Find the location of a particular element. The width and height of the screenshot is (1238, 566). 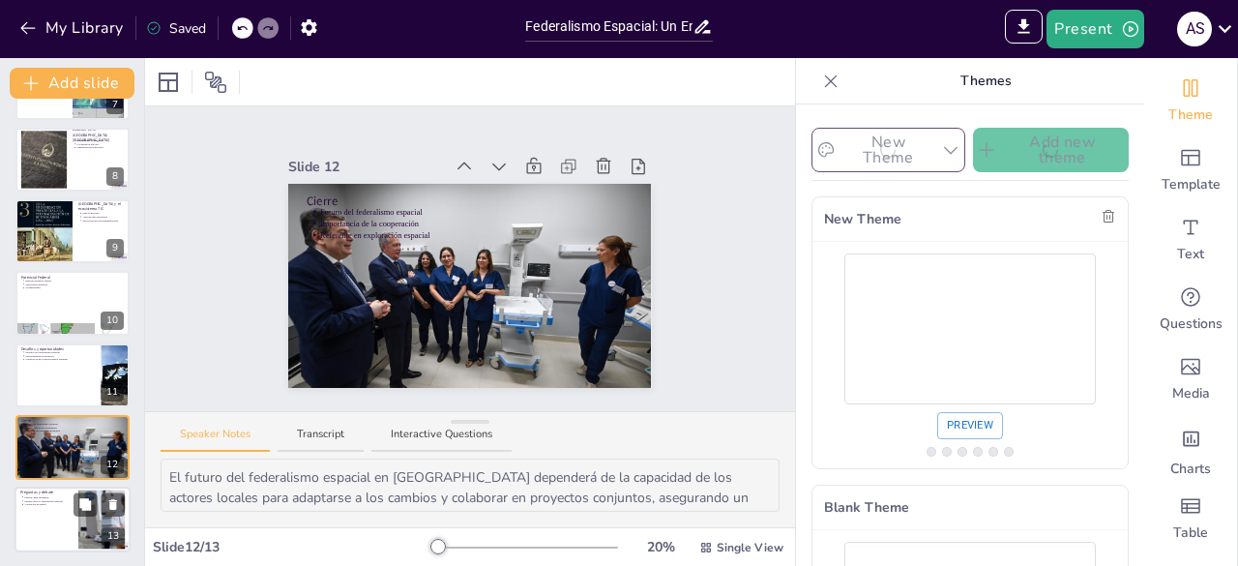

div: Slide 12 is located at coordinates (365, 166).